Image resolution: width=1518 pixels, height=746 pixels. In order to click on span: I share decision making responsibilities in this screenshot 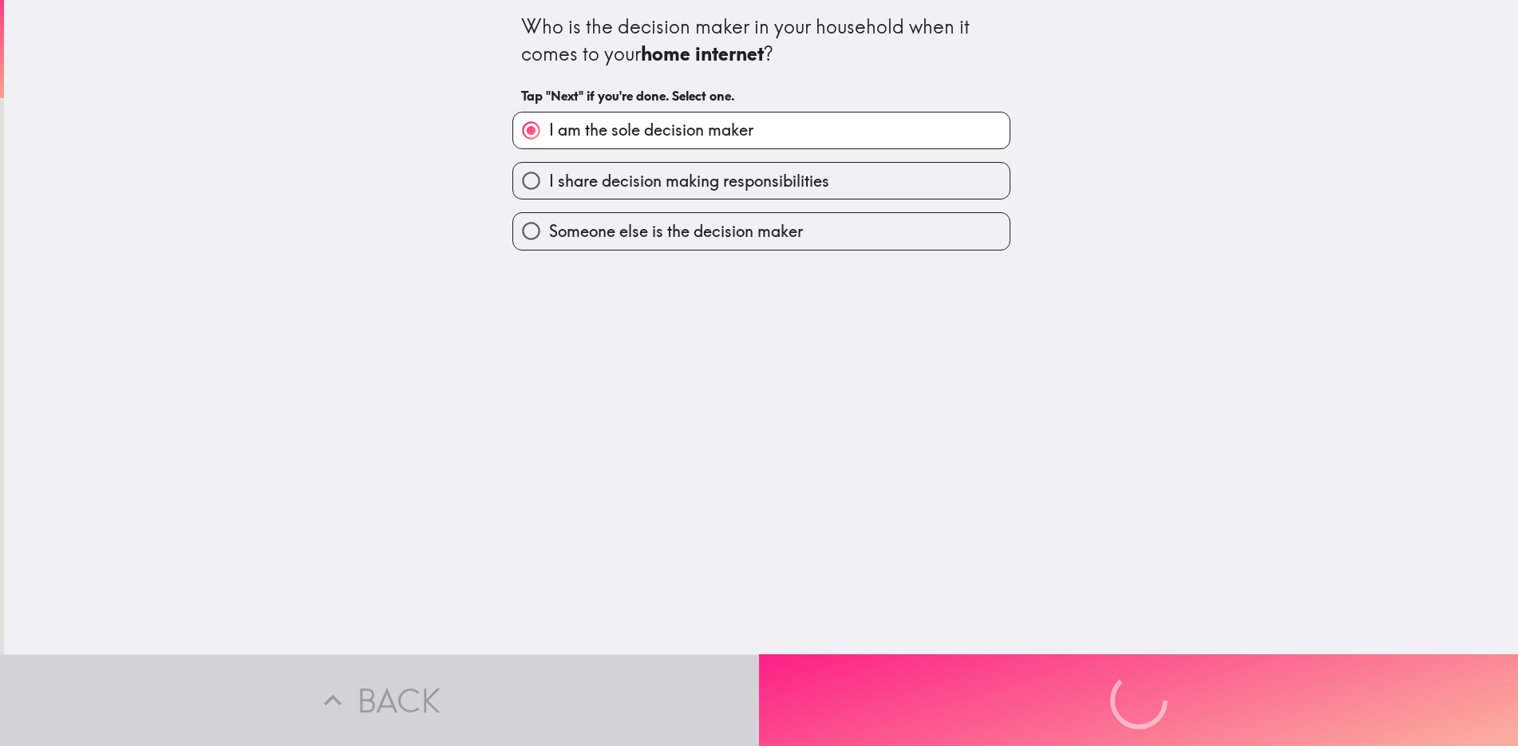, I will do `click(689, 181)`.